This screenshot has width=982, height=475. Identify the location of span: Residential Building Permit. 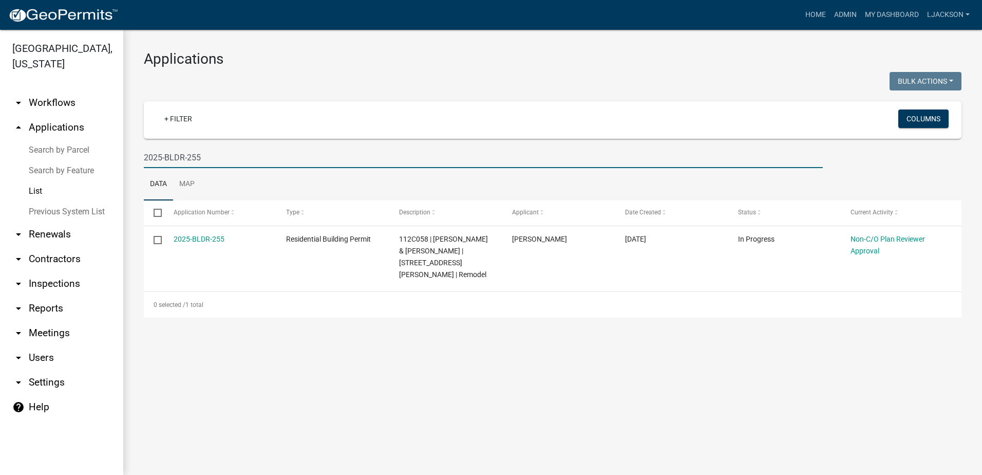
(328, 239).